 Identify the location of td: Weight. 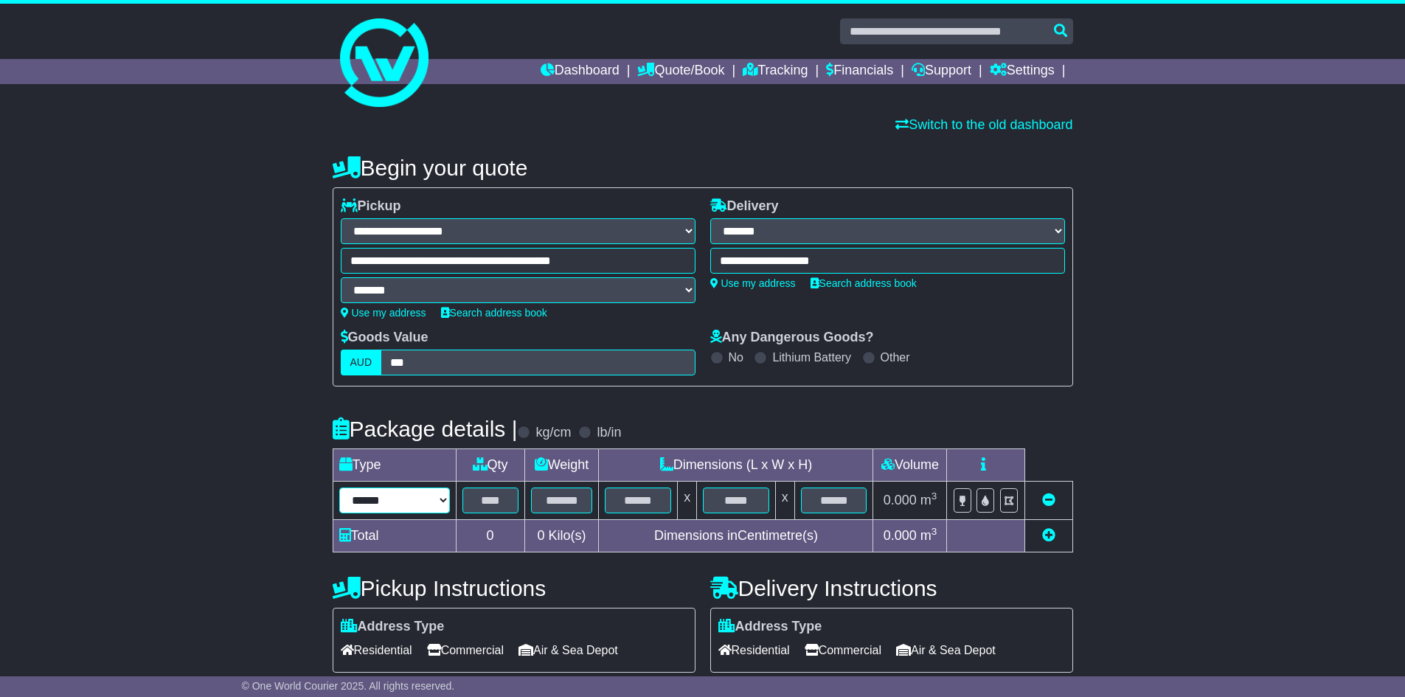
(561, 465).